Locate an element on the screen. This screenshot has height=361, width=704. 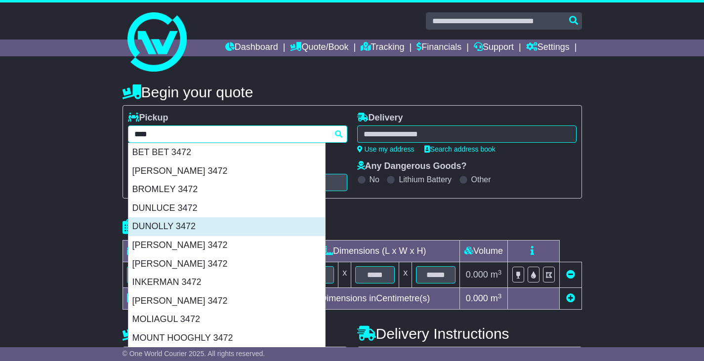
a: Search address book is located at coordinates (460, 149).